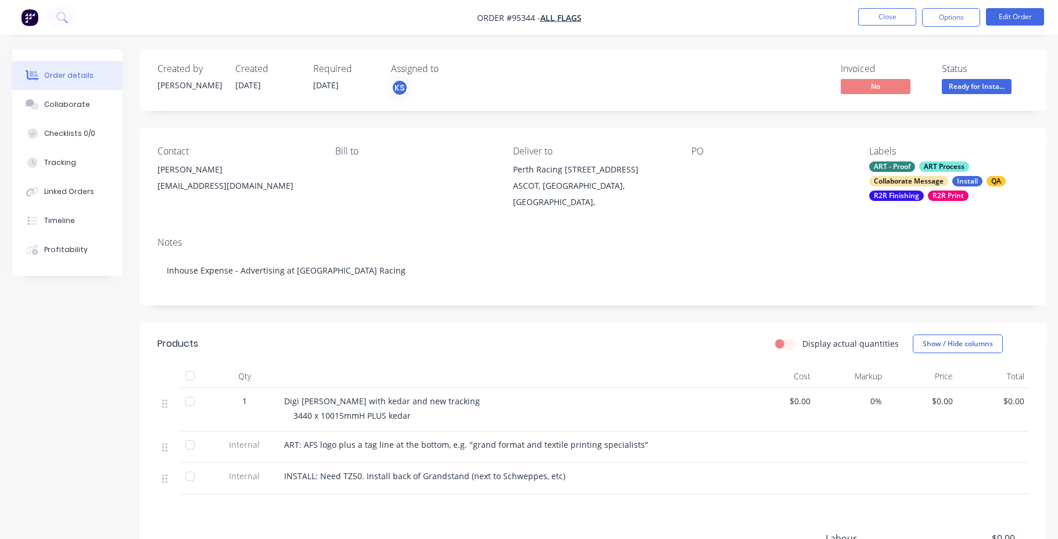 This screenshot has height=539, width=1058. Describe the element at coordinates (245, 401) in the screenshot. I see `span: 1` at that location.